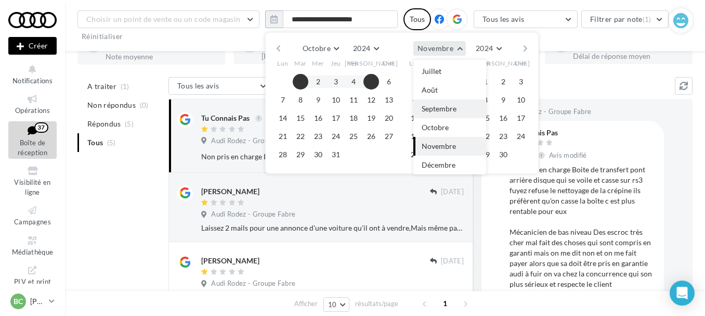 The image size is (705, 316). I want to click on button: Réinitialiser, so click(102, 36).